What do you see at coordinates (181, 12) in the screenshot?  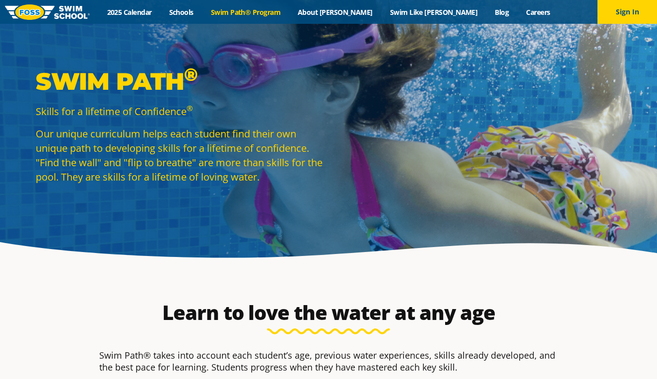 I see `a: Schools` at bounding box center [181, 12].